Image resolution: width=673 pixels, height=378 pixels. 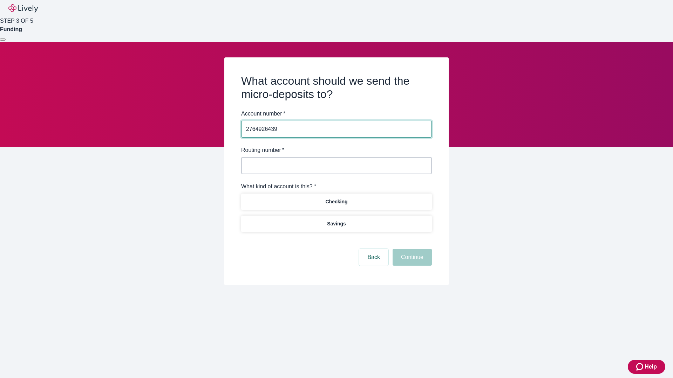 What do you see at coordinates (650, 367) in the screenshot?
I see `span: Help` at bounding box center [650, 367].